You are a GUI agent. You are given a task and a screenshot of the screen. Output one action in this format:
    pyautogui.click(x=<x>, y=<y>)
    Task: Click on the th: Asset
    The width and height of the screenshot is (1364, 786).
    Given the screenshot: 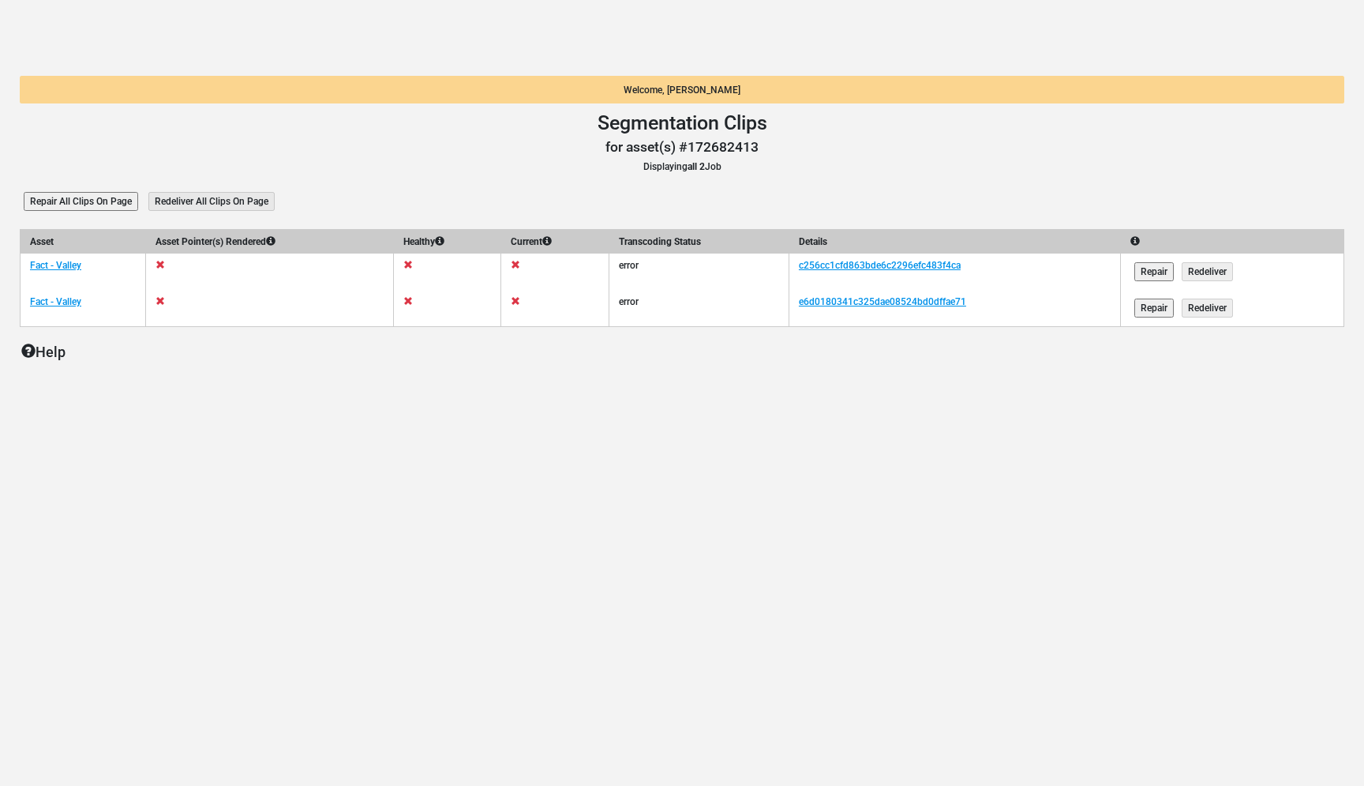 What is the action you would take?
    pyautogui.click(x=83, y=242)
    